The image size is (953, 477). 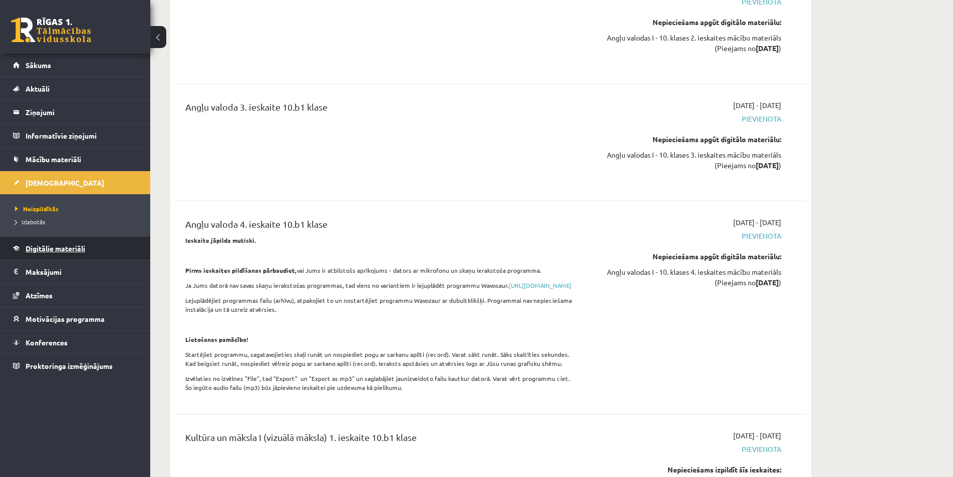 I want to click on span: Konferences, so click(x=47, y=342).